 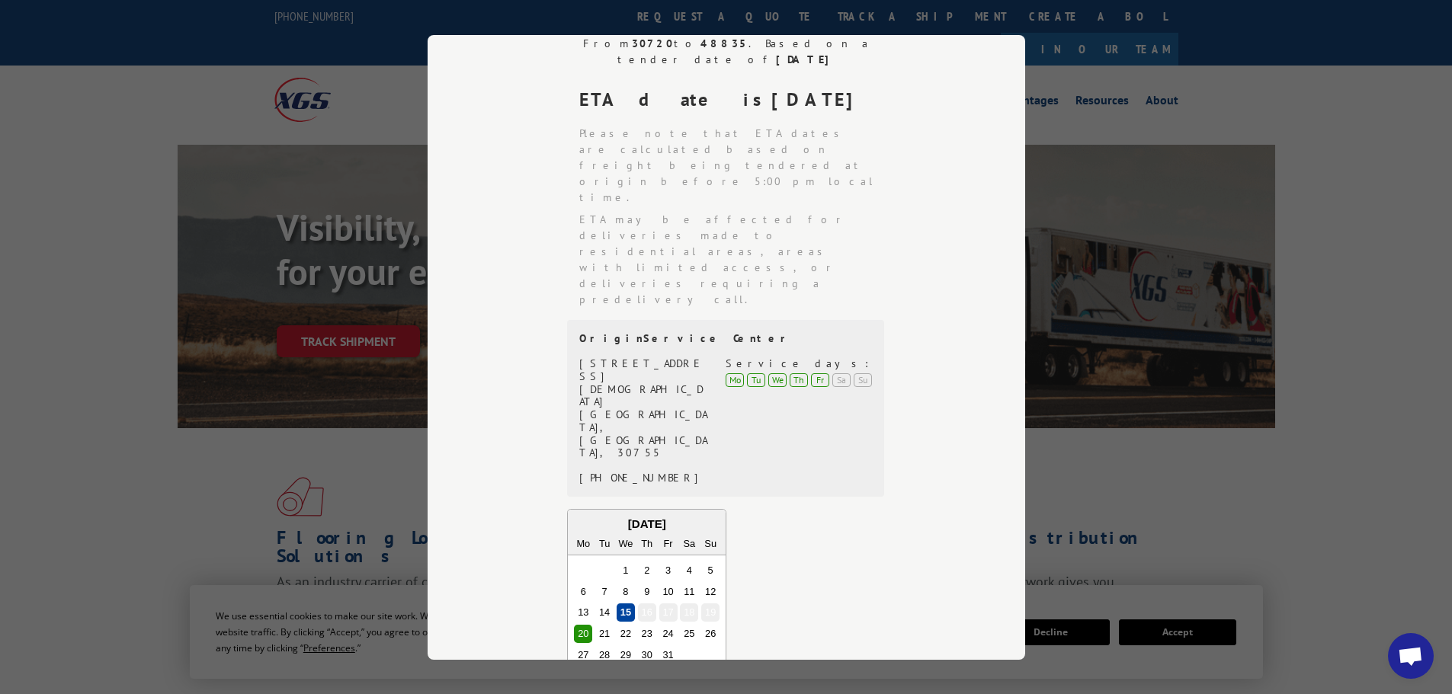 I want to click on div: Choose Tuesday, October 14th, 2025, so click(x=605, y=613).